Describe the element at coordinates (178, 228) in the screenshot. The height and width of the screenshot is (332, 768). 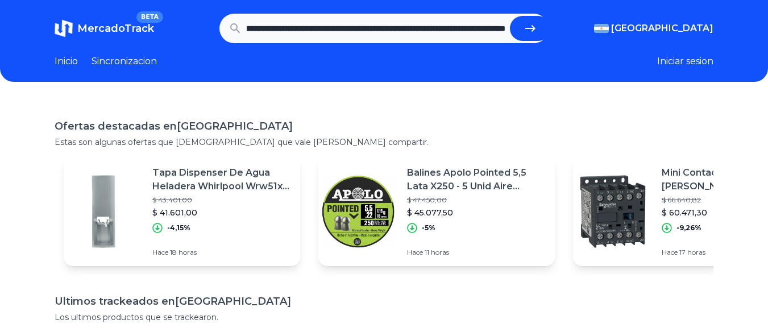
I see `p: -4,15%` at that location.